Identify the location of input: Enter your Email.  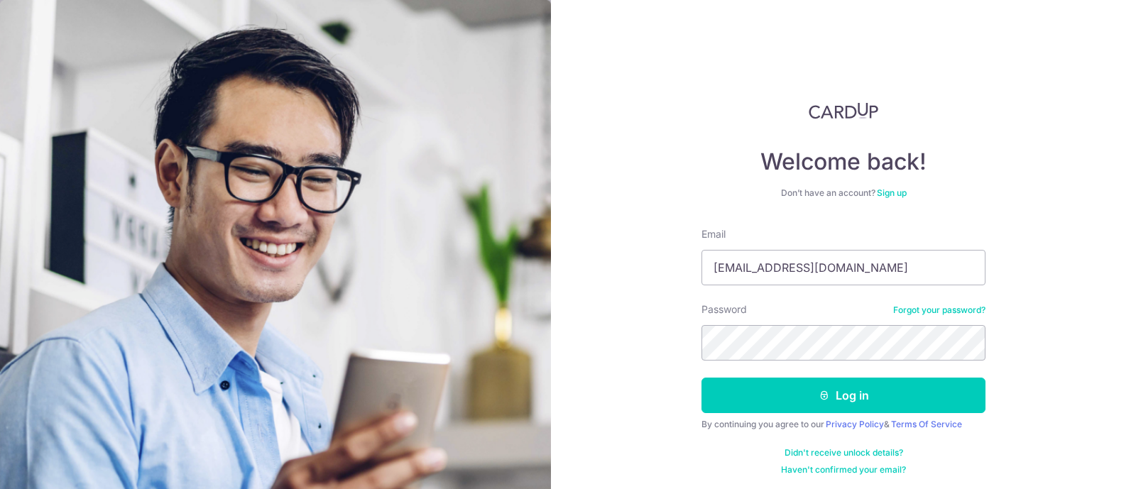
(844, 268).